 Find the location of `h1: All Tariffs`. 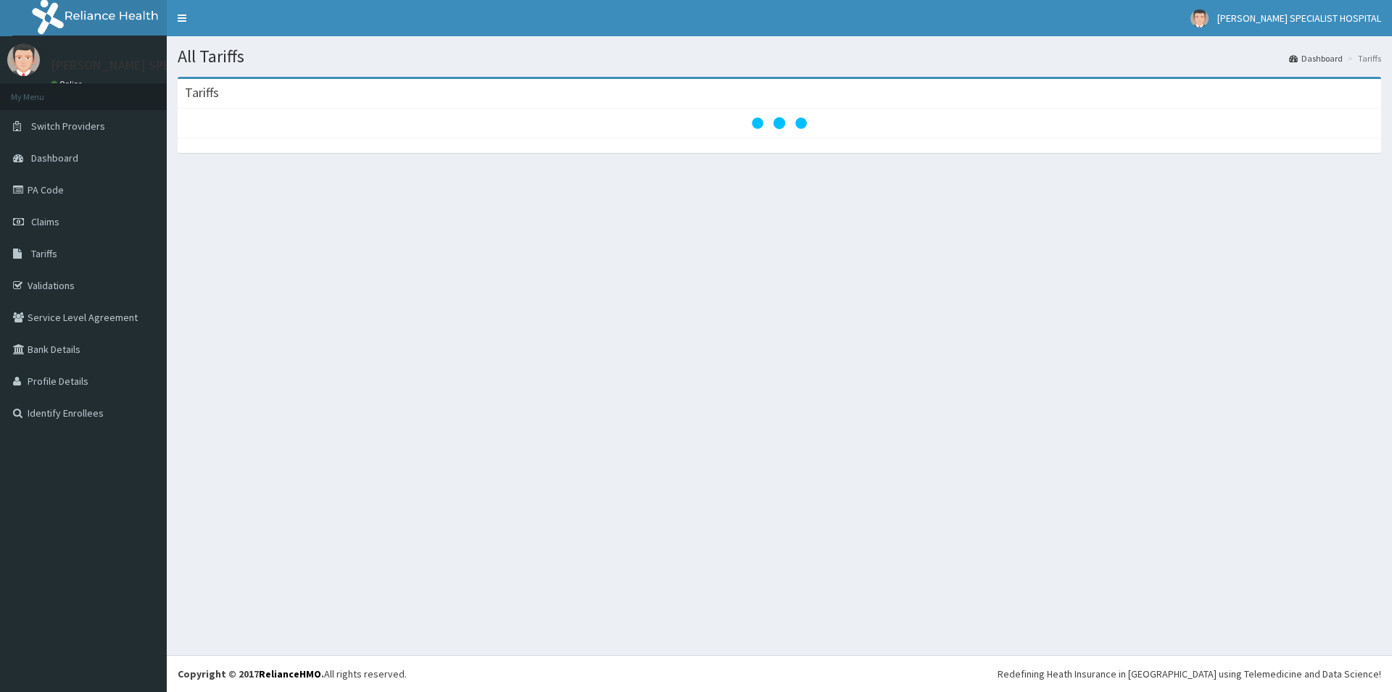

h1: All Tariffs is located at coordinates (779, 57).